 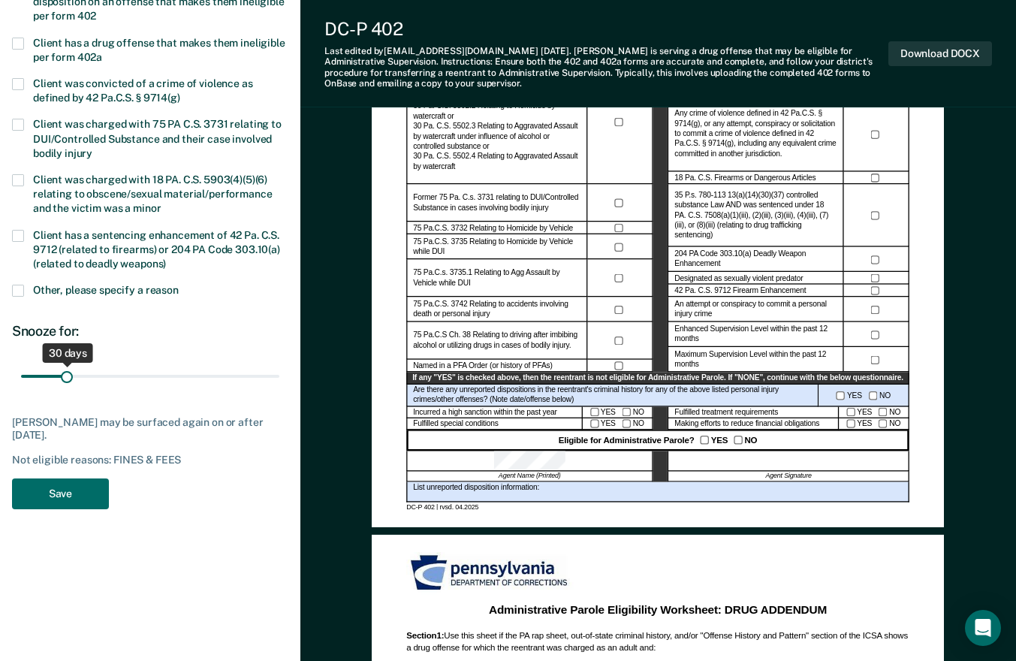 What do you see at coordinates (658, 642) in the screenshot?
I see `div: Use this sheet if the PA rap sheet, out-of-state criminal history, and/or "Offense History and Pa...` at bounding box center [658, 642].